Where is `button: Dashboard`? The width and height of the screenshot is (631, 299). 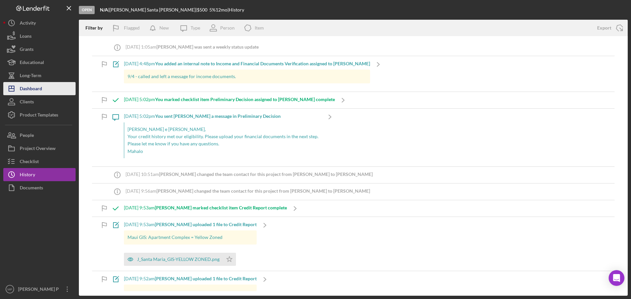 button: Dashboard is located at coordinates (39, 89).